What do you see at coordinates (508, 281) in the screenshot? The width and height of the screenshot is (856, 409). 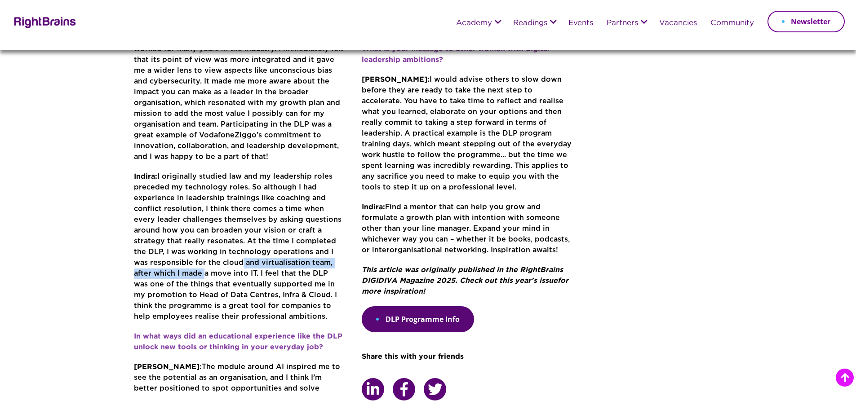 I see `a: Check out this year's issue` at bounding box center [508, 281].